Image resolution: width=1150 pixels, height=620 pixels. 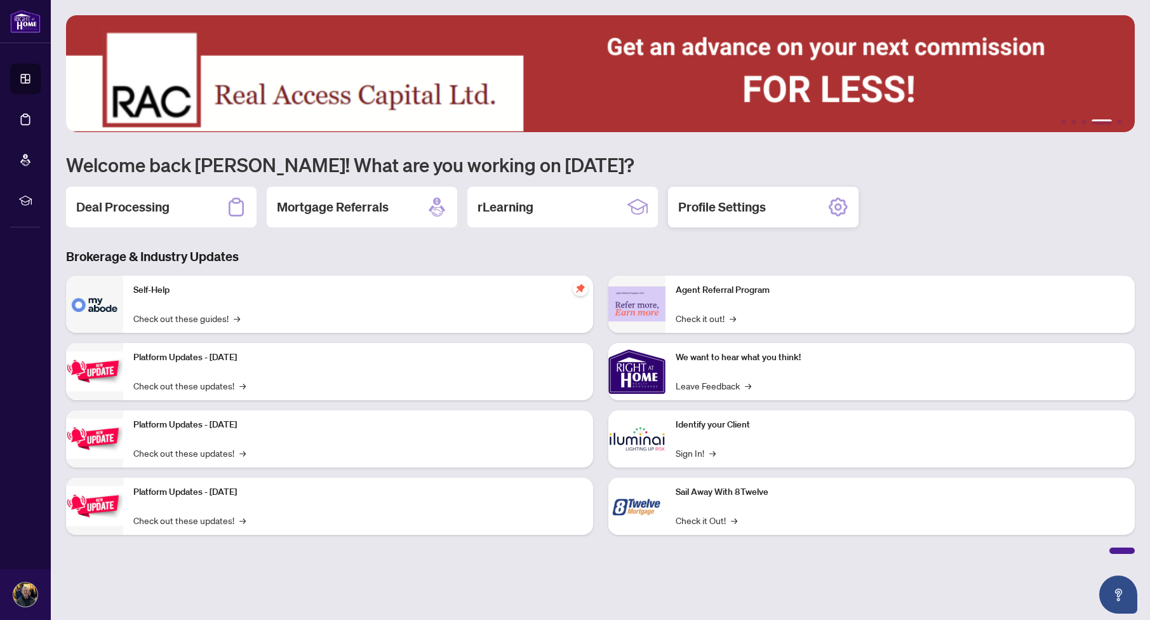 What do you see at coordinates (900, 492) in the screenshot?
I see `p: Sail Away With 8Twelve` at bounding box center [900, 492].